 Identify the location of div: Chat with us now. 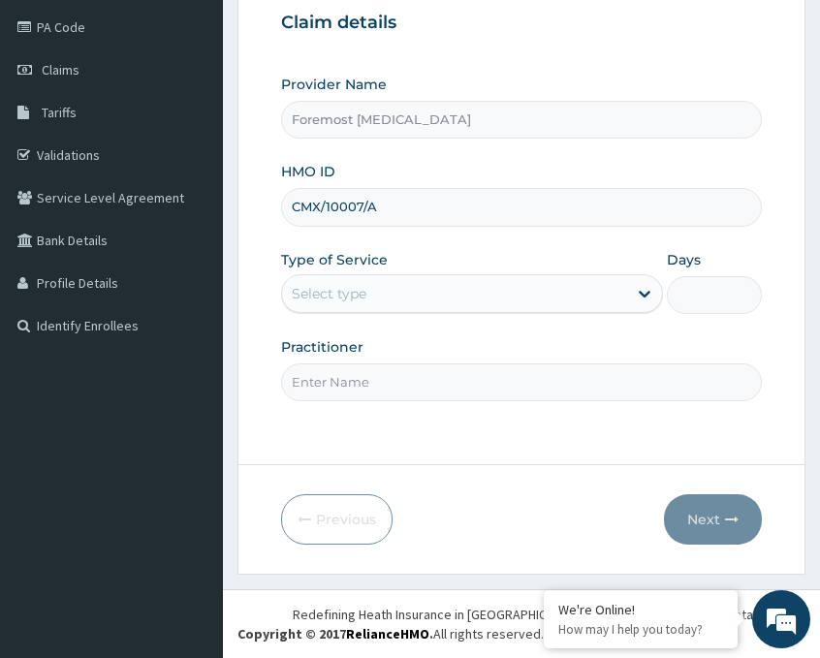
(213, 121).